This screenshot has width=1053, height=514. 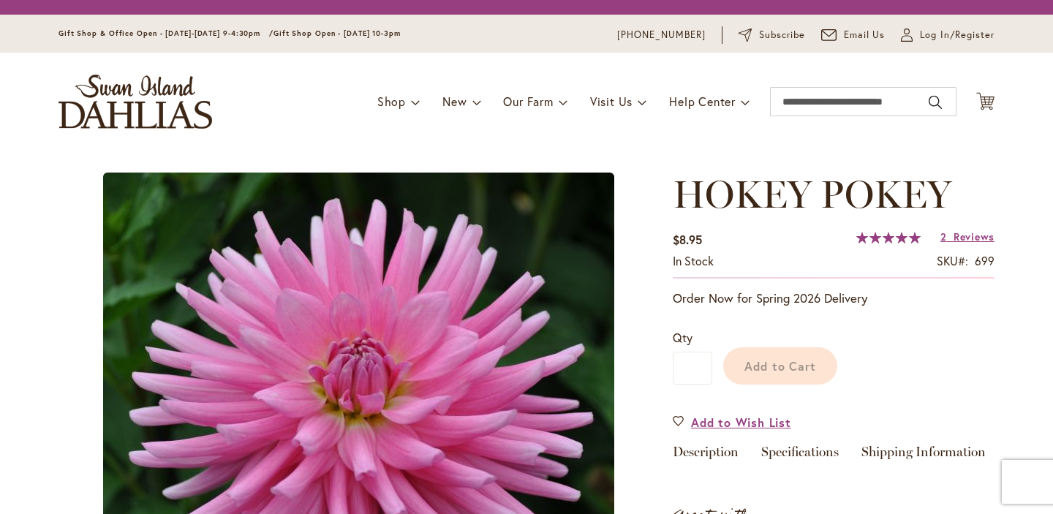 What do you see at coordinates (984, 261) in the screenshot?
I see `div: 699` at bounding box center [984, 261].